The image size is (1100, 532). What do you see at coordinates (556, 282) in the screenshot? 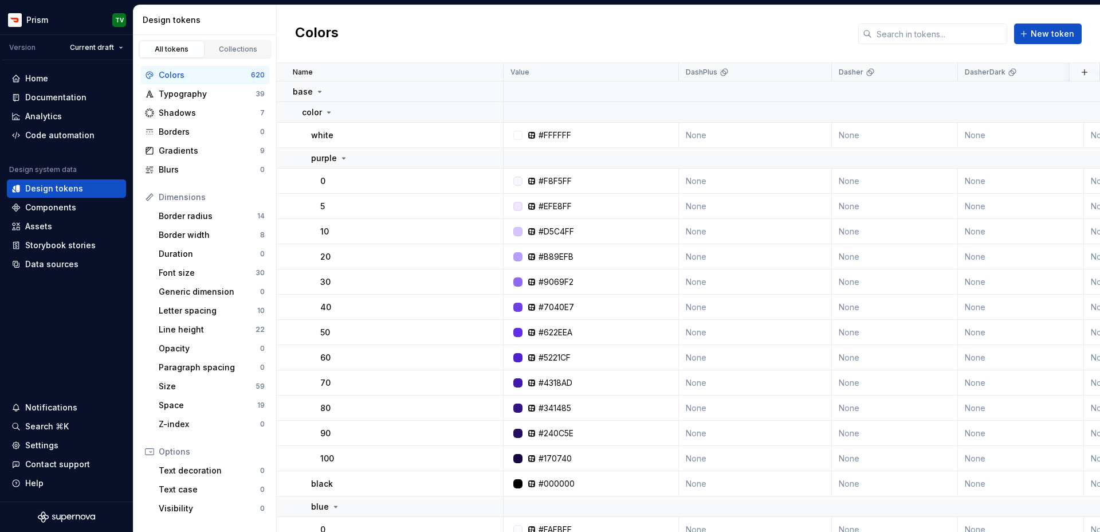
I see `div: #9069F2` at bounding box center [556, 282].